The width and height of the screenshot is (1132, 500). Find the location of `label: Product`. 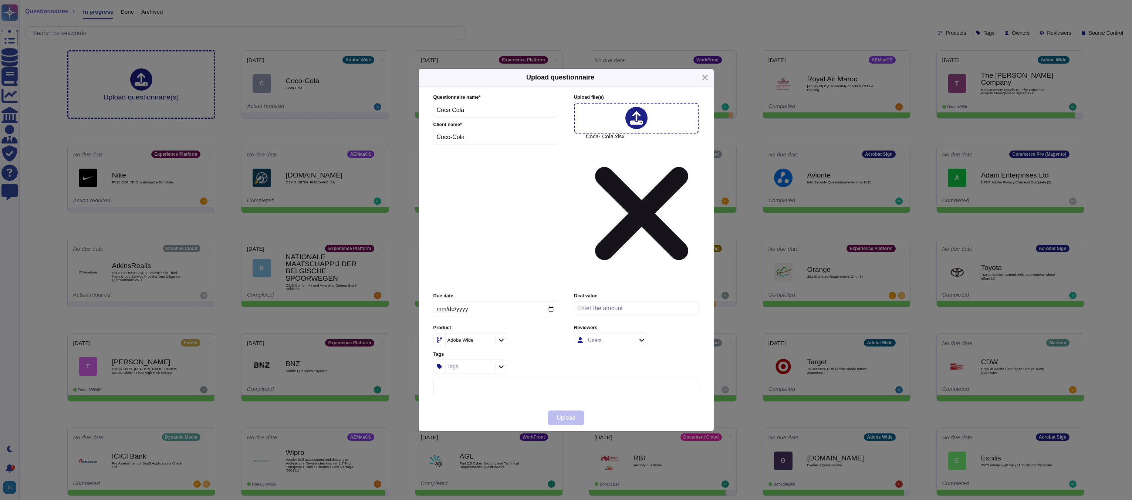

label: Product is located at coordinates (495, 328).